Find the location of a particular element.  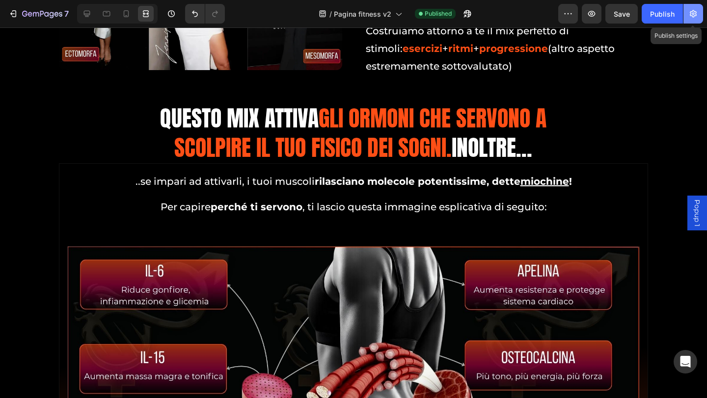

span: gli ormoni che servono a scolpire il tuo fisico dei sogni. is located at coordinates (360, 105).